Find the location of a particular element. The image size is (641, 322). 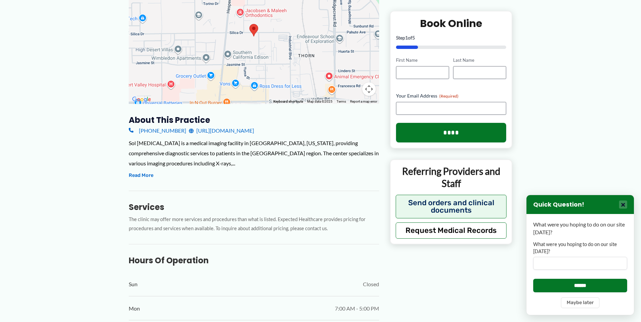

a: Report a map error is located at coordinates (364, 101).